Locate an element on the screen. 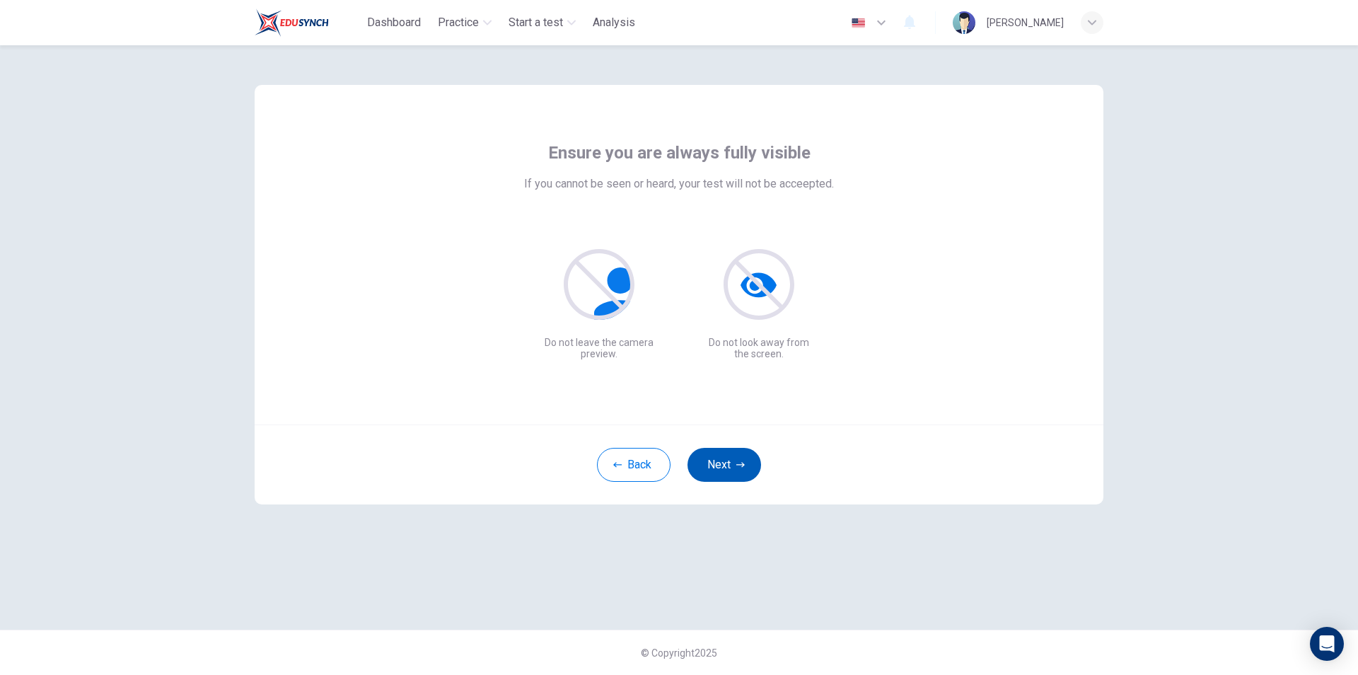 The width and height of the screenshot is (1358, 675). a: Analysis is located at coordinates (614, 23).